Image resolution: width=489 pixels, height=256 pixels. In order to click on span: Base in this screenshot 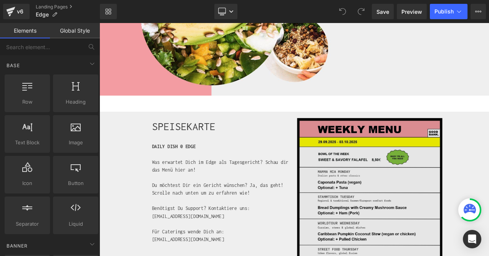, I will do `click(13, 65)`.